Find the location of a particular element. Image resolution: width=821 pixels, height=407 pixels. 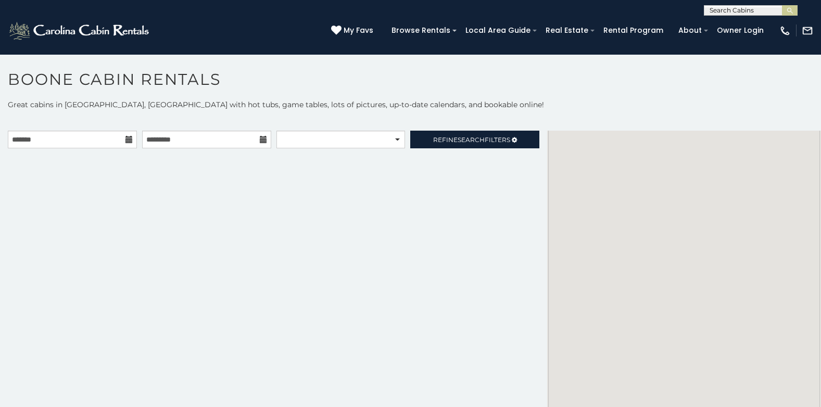

a: RefineSearchFilters is located at coordinates (475, 140).